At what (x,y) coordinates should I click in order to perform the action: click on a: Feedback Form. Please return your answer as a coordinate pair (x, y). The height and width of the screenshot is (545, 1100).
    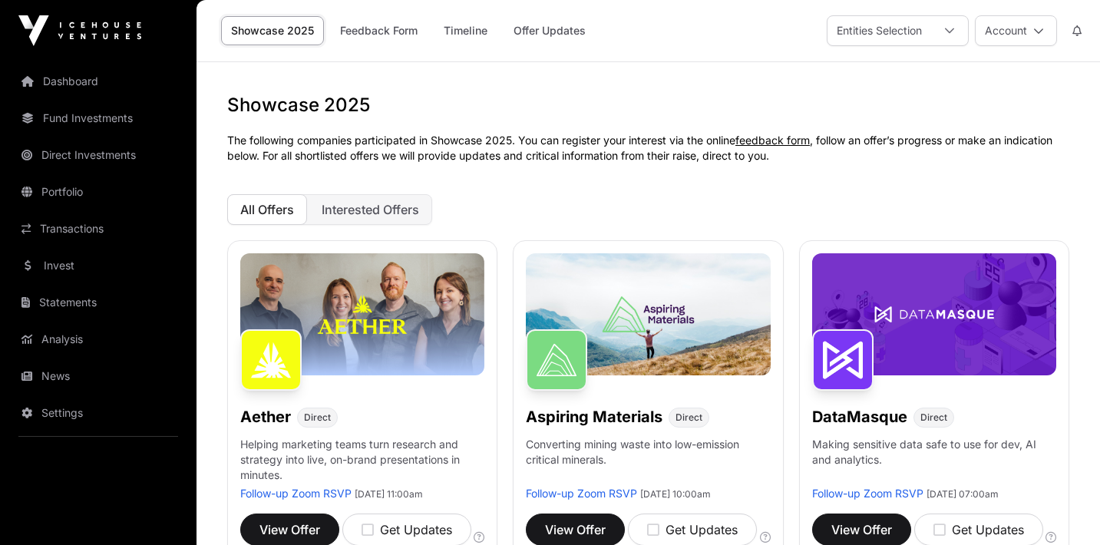
    Looking at the image, I should click on (379, 31).